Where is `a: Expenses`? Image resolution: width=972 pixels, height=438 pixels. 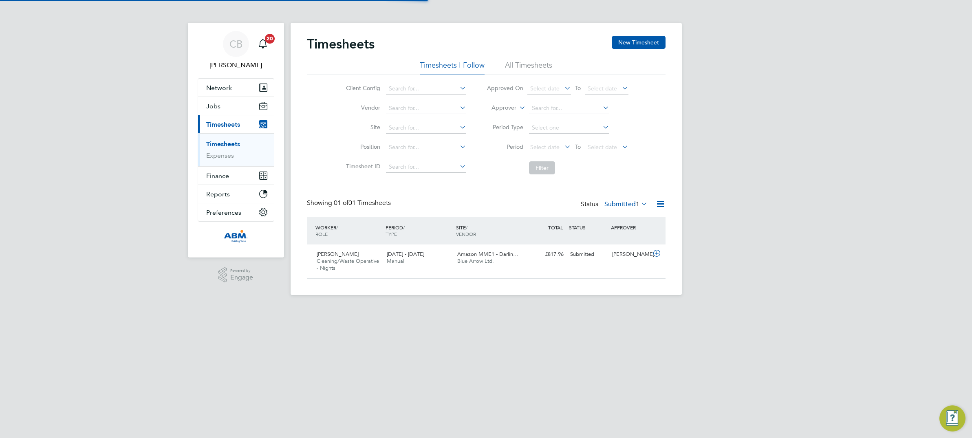
a: Expenses is located at coordinates (220, 155).